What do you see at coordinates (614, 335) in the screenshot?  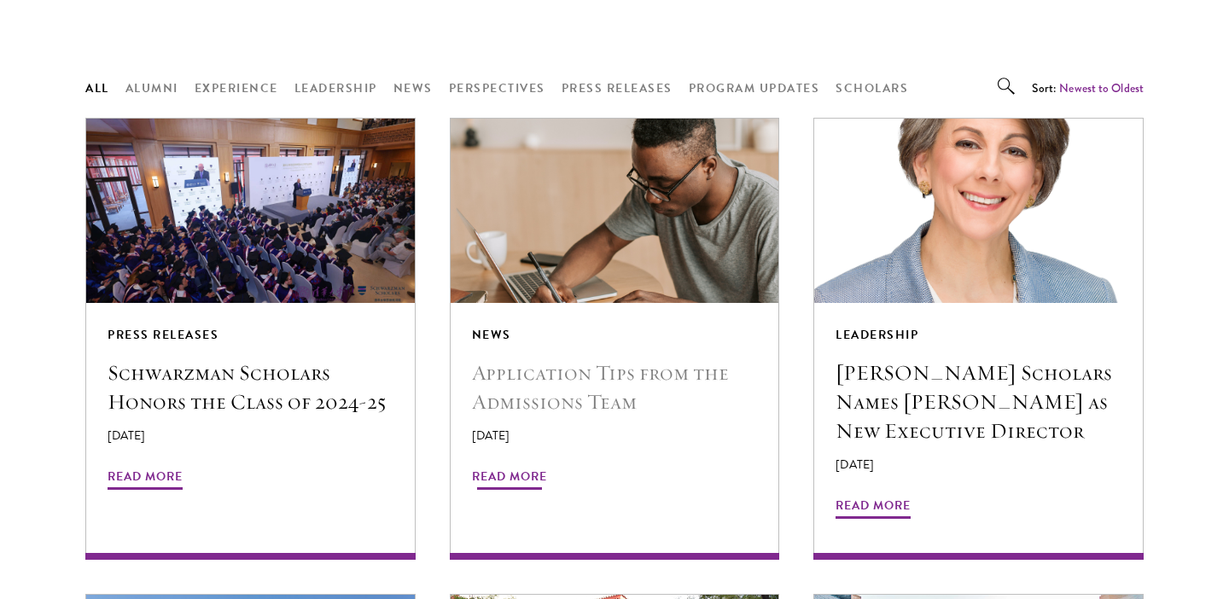 I see `div: News` at bounding box center [614, 335].